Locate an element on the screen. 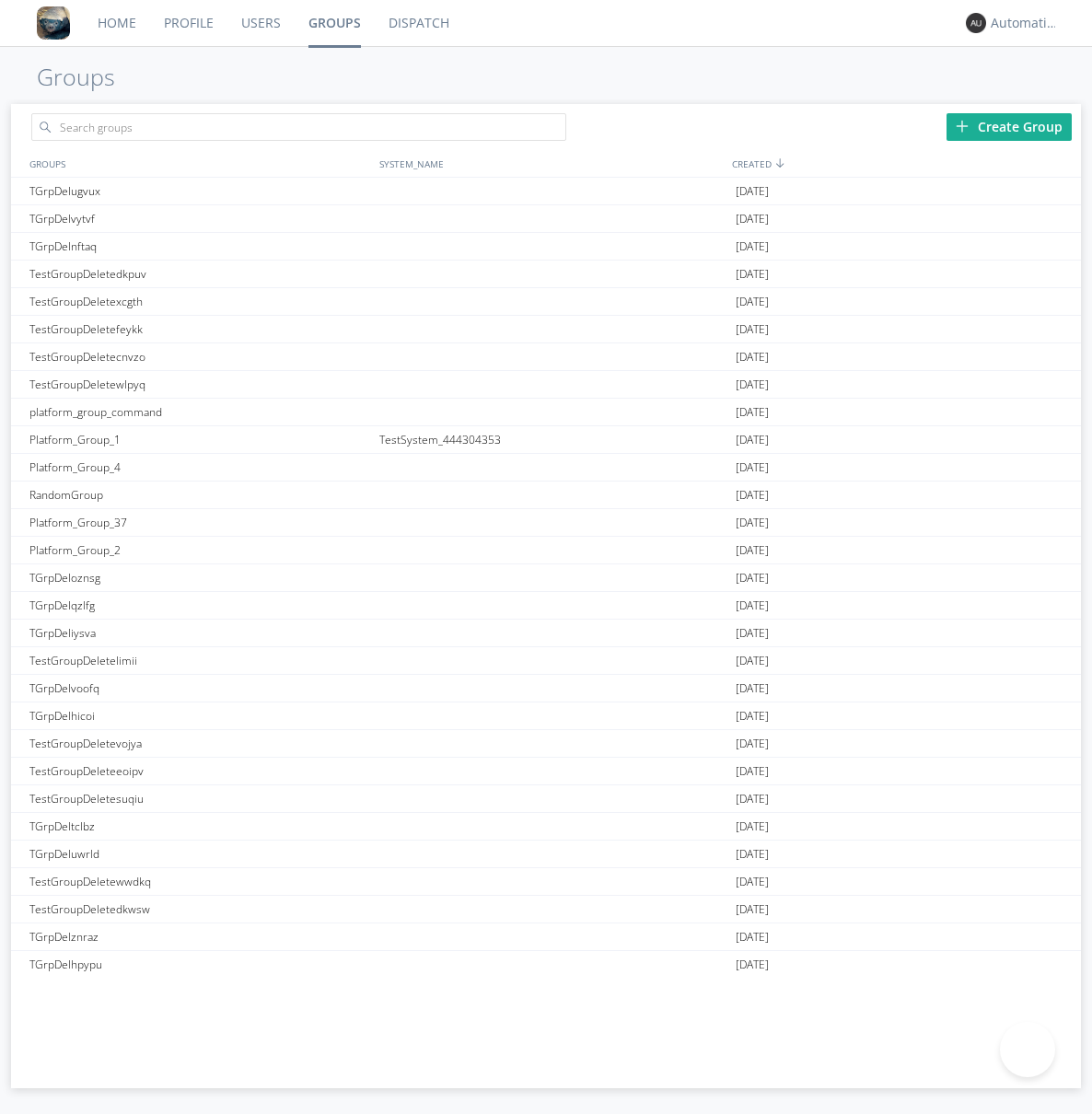  div: Platform_Group_1 is located at coordinates (200, 440).